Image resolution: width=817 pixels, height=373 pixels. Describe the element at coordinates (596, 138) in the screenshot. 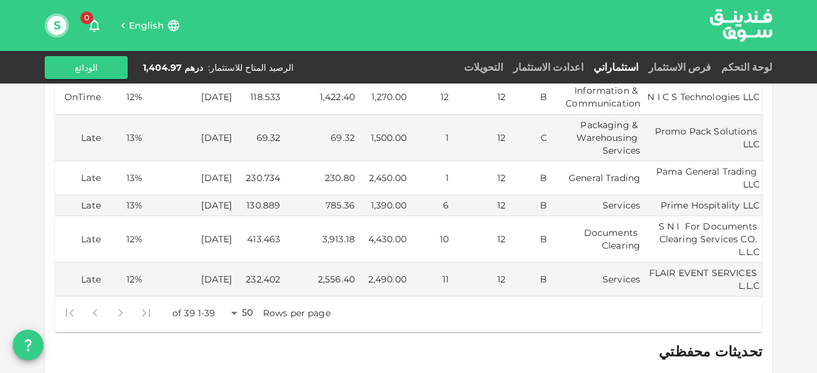

I see `td: Packaging & Warehousing Services` at that location.